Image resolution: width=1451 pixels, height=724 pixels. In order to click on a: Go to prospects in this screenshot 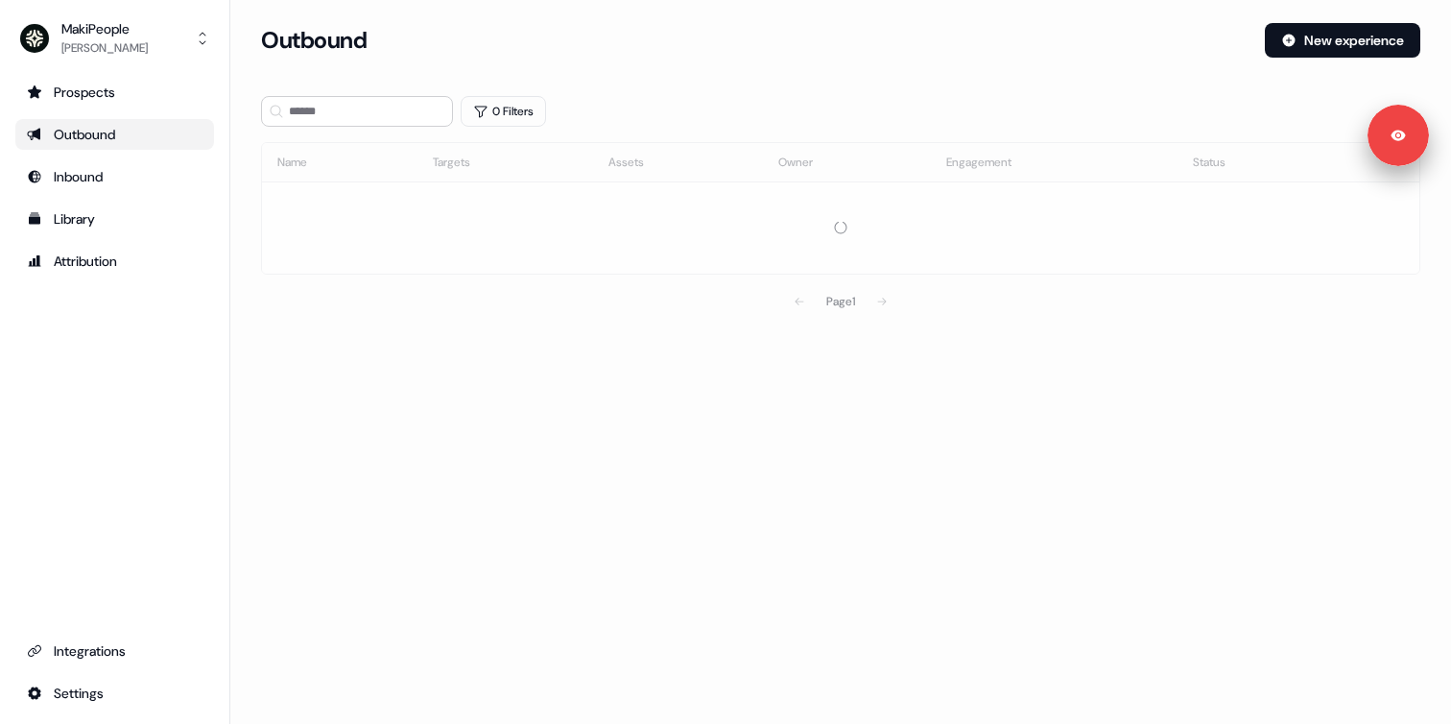, I will do `click(114, 92)`.